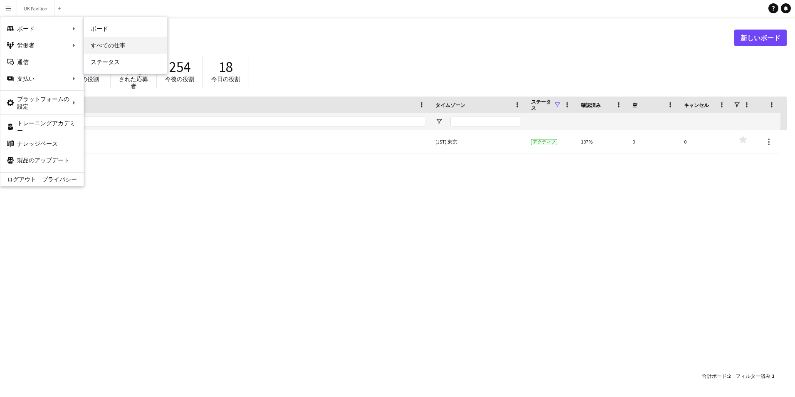  Describe the element at coordinates (133, 79) in the screenshot. I see `span: キャンセルされた応募者` at that location.